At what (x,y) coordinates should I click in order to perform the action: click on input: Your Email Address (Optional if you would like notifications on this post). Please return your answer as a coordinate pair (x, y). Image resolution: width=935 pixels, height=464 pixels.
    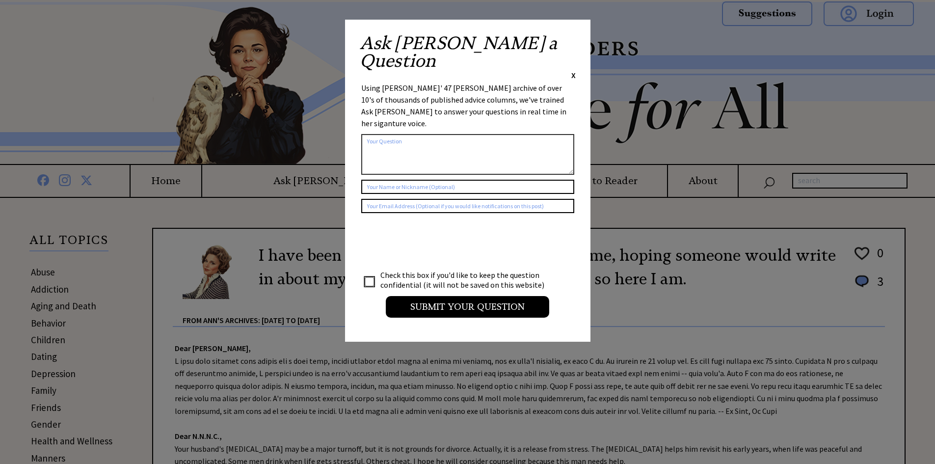
    Looking at the image, I should click on (468, 206).